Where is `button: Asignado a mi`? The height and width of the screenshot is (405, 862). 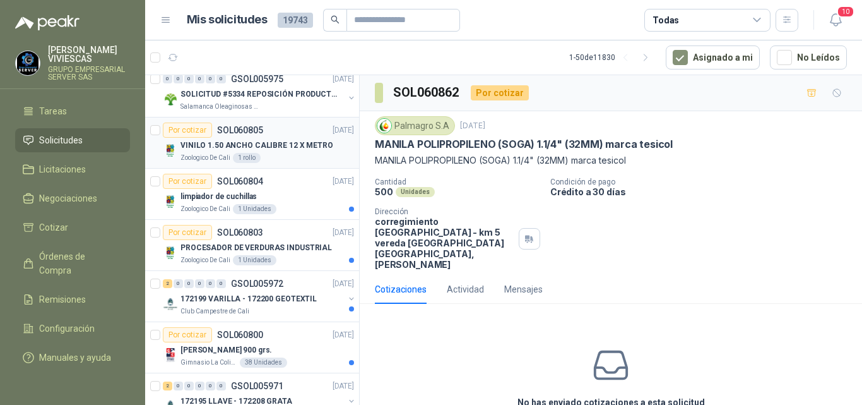
button: Asignado a mi is located at coordinates (712, 57).